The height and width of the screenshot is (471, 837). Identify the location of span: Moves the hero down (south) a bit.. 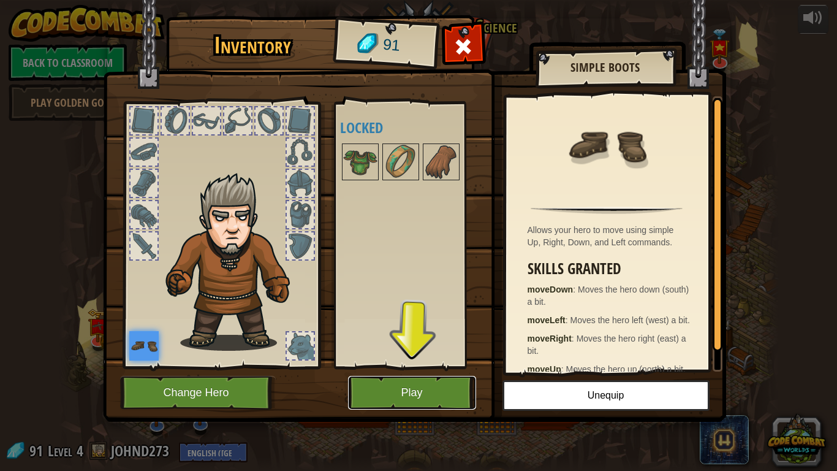
(608, 295).